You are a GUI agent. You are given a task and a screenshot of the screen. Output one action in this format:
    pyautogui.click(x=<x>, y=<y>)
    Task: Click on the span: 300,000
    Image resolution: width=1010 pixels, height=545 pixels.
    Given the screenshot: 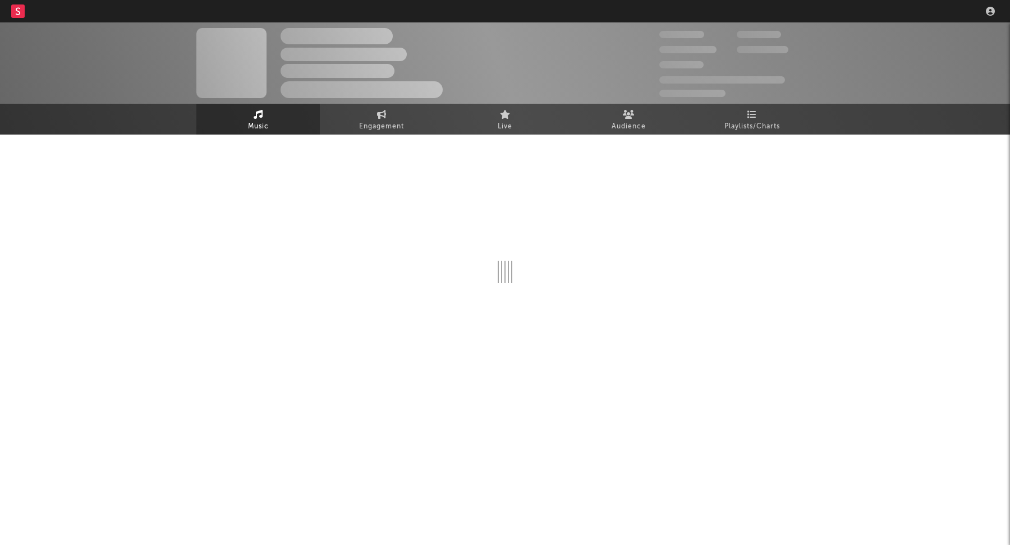 What is the action you would take?
    pyautogui.click(x=682, y=34)
    